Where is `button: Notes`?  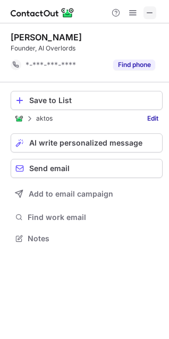
button: Notes is located at coordinates (86, 238).